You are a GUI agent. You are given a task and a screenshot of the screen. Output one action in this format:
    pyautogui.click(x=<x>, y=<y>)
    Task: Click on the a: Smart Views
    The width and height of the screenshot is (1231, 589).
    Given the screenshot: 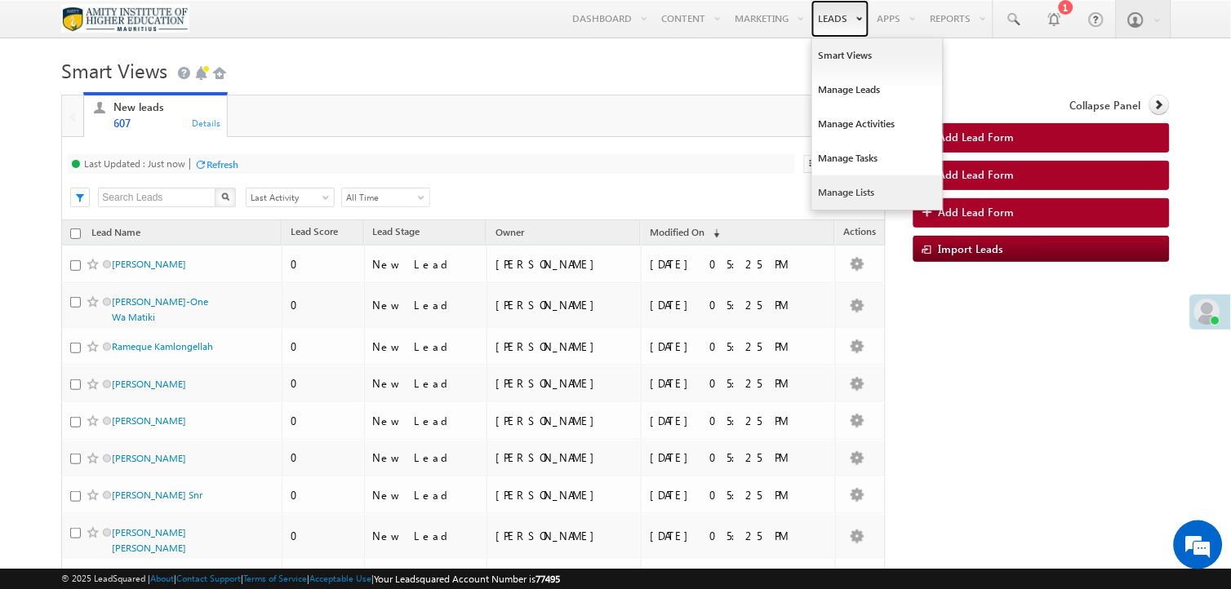 What is the action you would take?
    pyautogui.click(x=877, y=56)
    